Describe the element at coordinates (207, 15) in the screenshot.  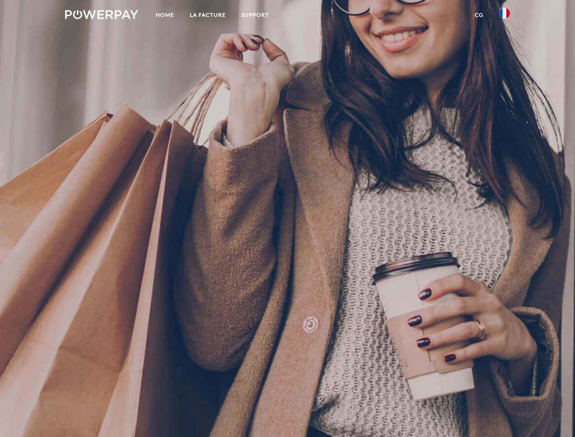
I see `a: LA FACTURE` at that location.